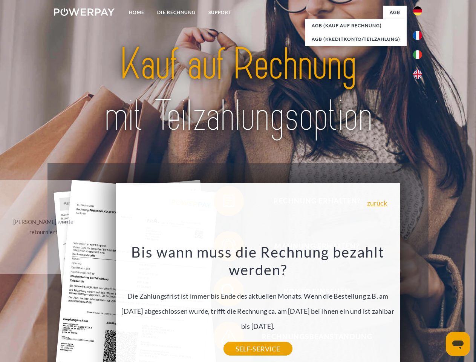  What do you see at coordinates (356, 26) in the screenshot?
I see `a: AGB (Kauf auf Rechnung)` at bounding box center [356, 26].